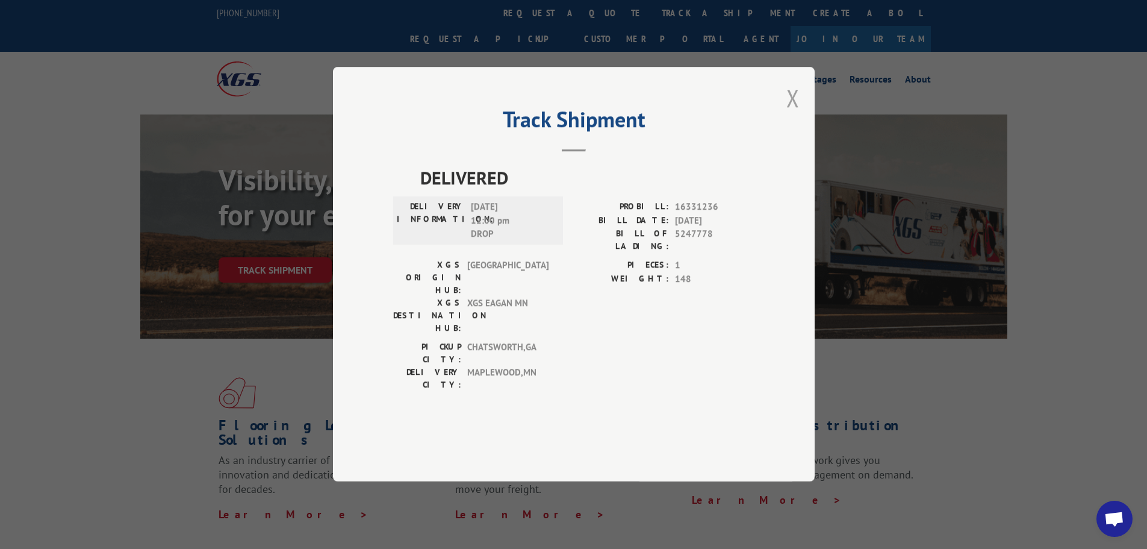 This screenshot has height=549, width=1147. I want to click on span: 16331236, so click(715, 207).